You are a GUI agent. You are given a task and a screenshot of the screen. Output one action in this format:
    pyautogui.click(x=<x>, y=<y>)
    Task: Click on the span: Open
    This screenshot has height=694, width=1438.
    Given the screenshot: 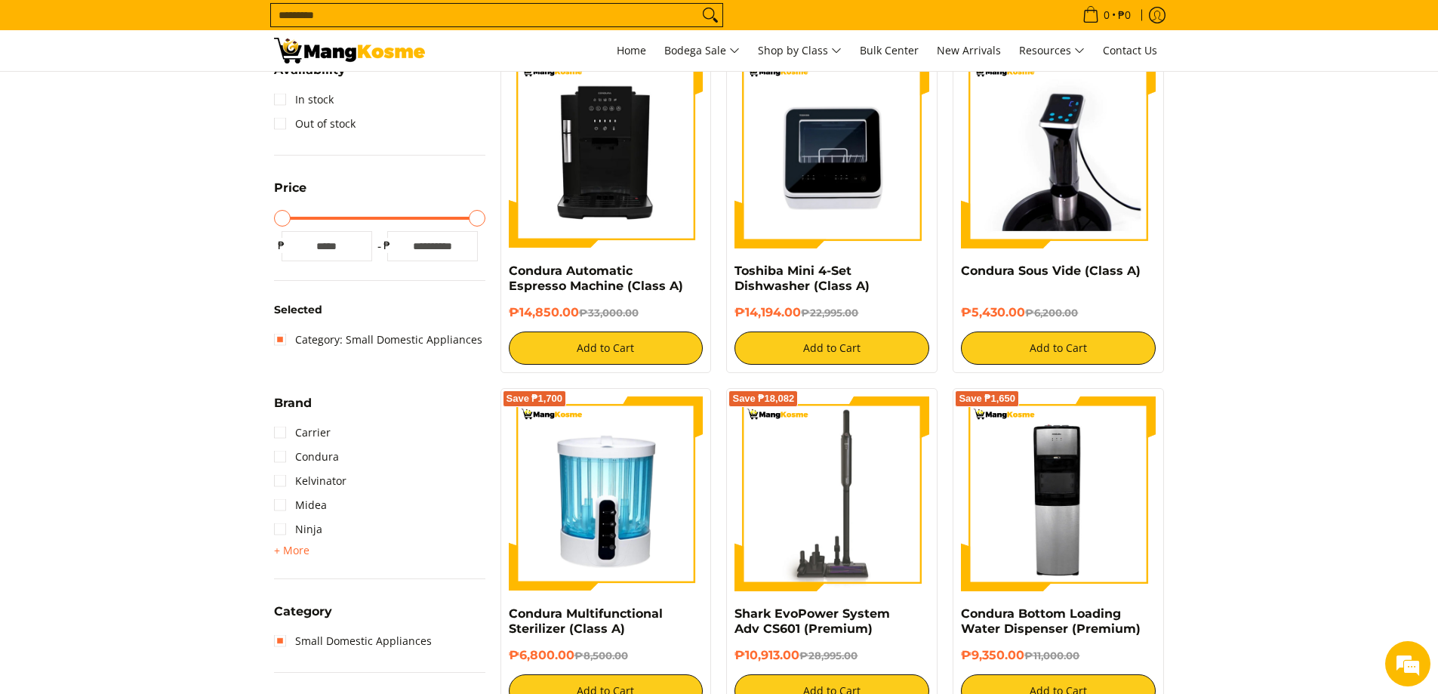 What is the action you would take?
    pyautogui.click(x=291, y=550)
    